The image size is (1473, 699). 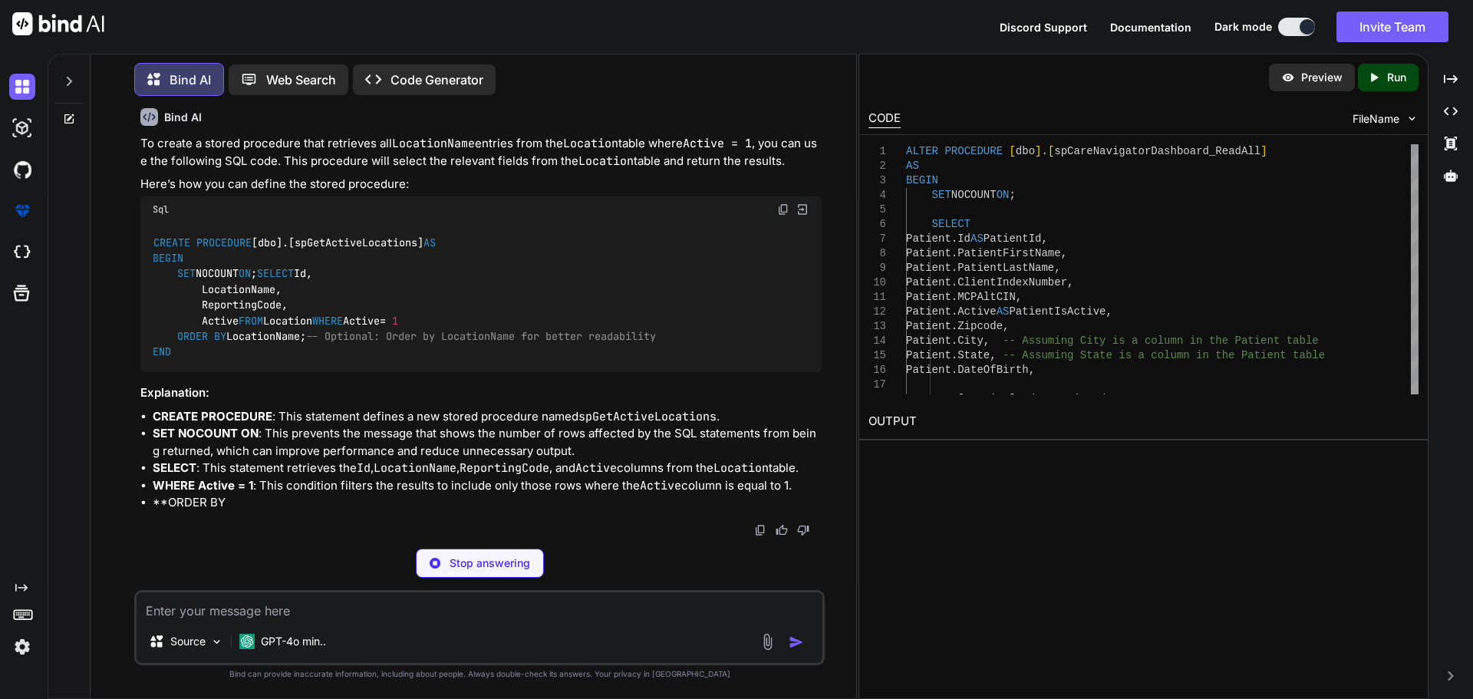 What do you see at coordinates (168, 258) in the screenshot?
I see `span: BEGIN` at bounding box center [168, 258].